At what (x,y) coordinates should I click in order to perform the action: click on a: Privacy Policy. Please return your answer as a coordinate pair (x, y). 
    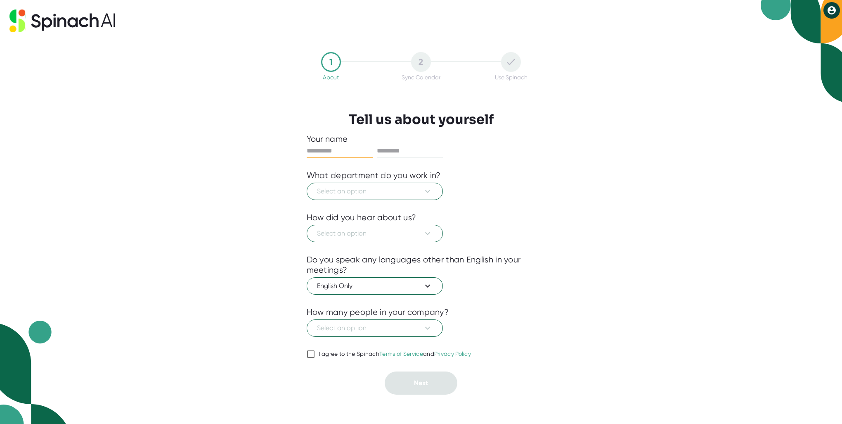
    Looking at the image, I should click on (452, 353).